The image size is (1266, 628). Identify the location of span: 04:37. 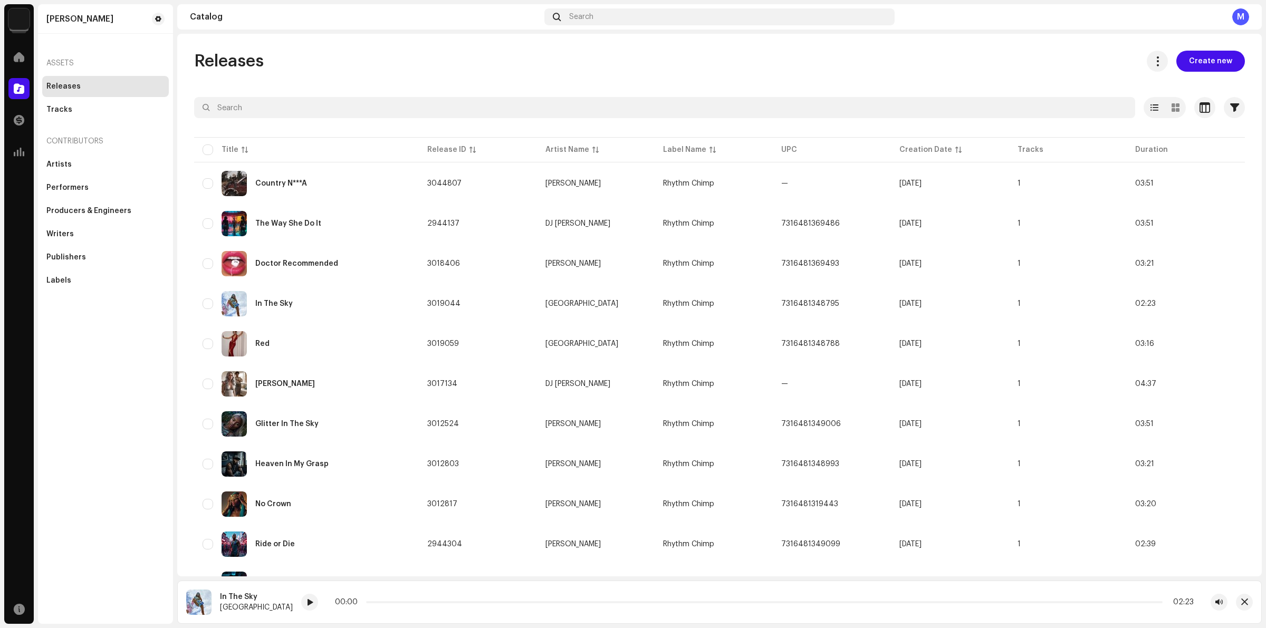
(1146, 384).